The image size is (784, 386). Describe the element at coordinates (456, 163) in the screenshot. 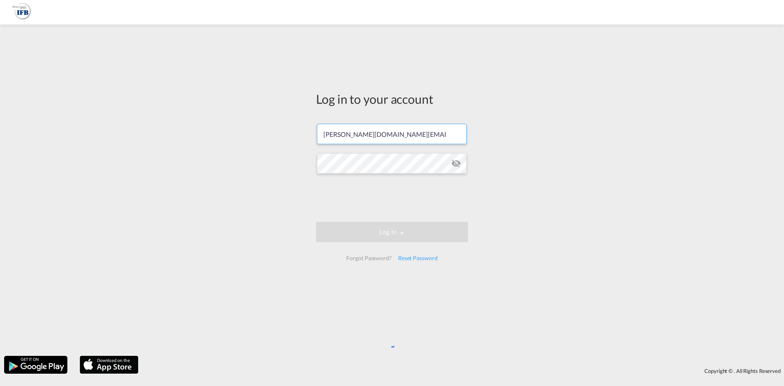

I see `md-icon: icon-eye-off` at that location.